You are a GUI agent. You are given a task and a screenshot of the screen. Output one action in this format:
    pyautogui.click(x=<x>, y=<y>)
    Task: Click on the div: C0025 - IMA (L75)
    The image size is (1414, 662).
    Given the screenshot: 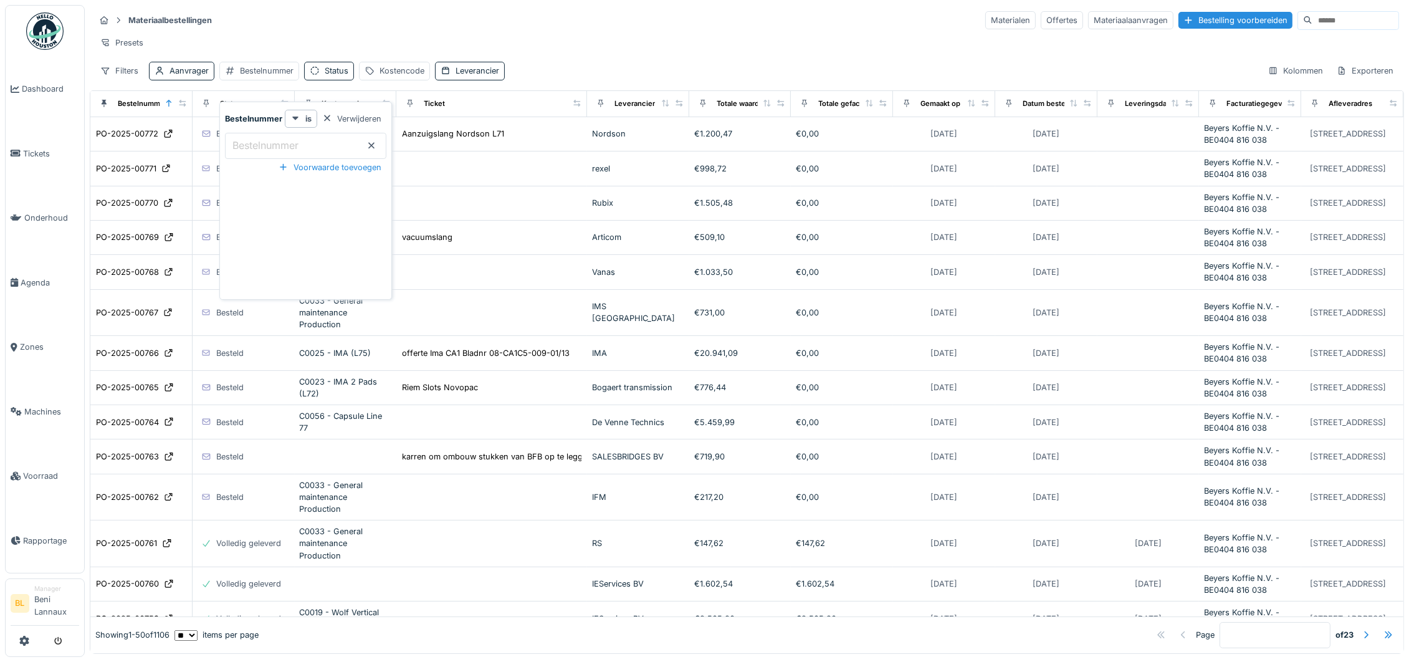 What is the action you would take?
    pyautogui.click(x=346, y=353)
    